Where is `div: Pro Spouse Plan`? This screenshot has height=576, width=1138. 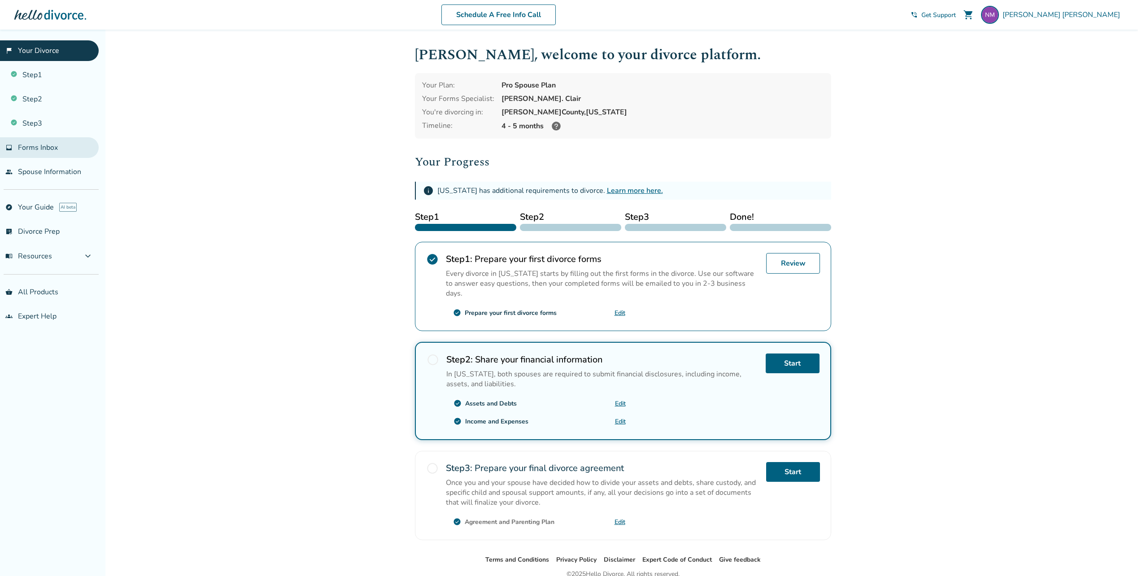
div: Pro Spouse Plan is located at coordinates (663, 85).